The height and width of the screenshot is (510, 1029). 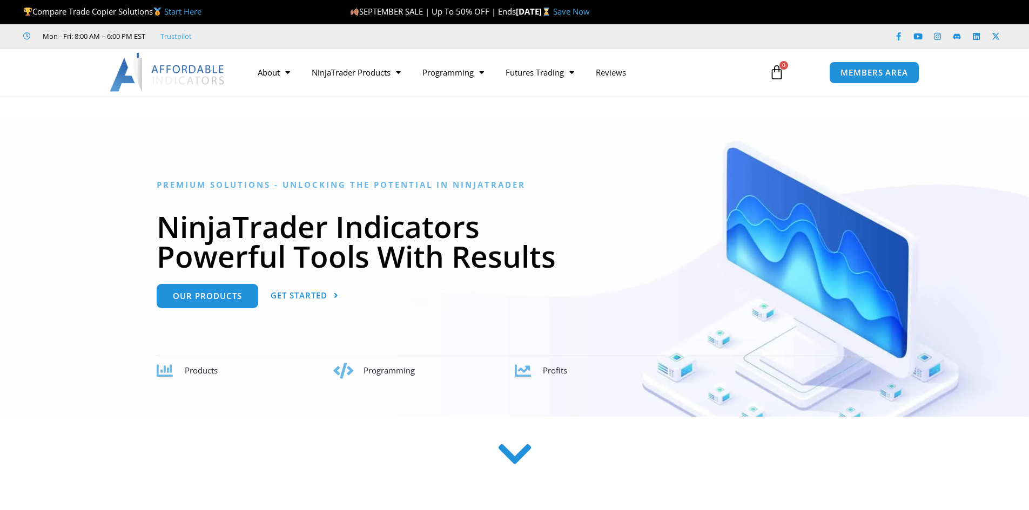 What do you see at coordinates (274, 72) in the screenshot?
I see `a: About` at bounding box center [274, 72].